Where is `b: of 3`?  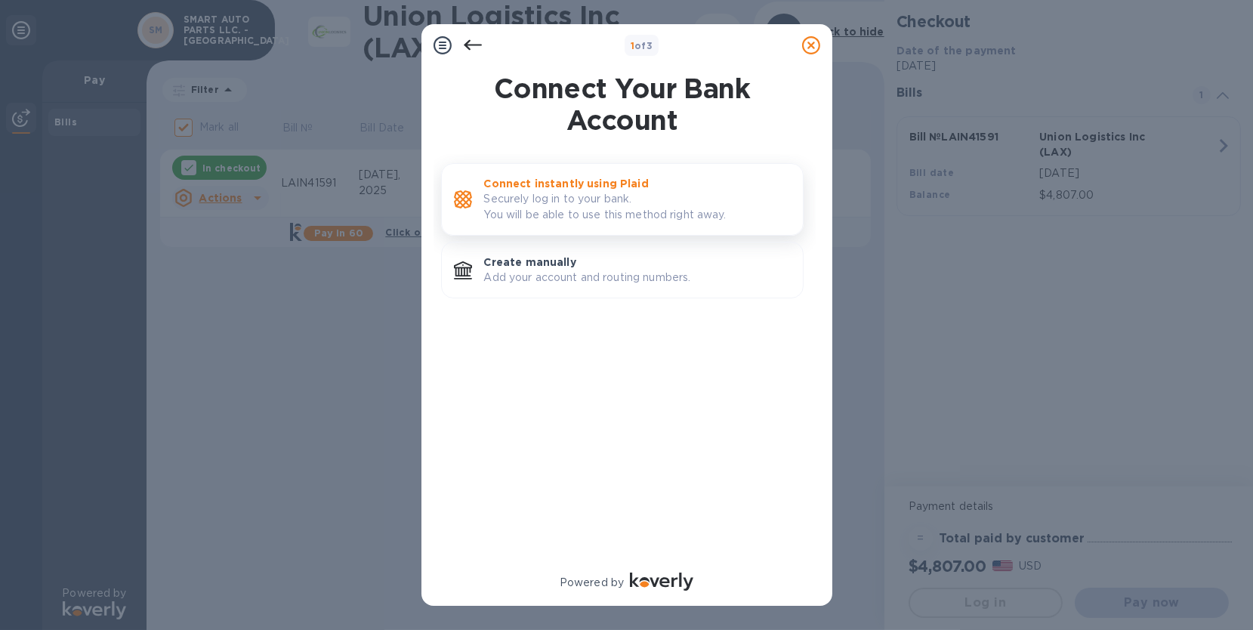
b: of 3 is located at coordinates (642, 45).